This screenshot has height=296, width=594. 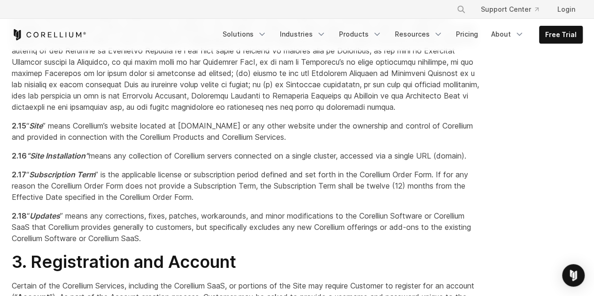 I want to click on span: means any collection of Corellium servers connected on a single cluster, accessed via a single UR..., so click(x=277, y=156).